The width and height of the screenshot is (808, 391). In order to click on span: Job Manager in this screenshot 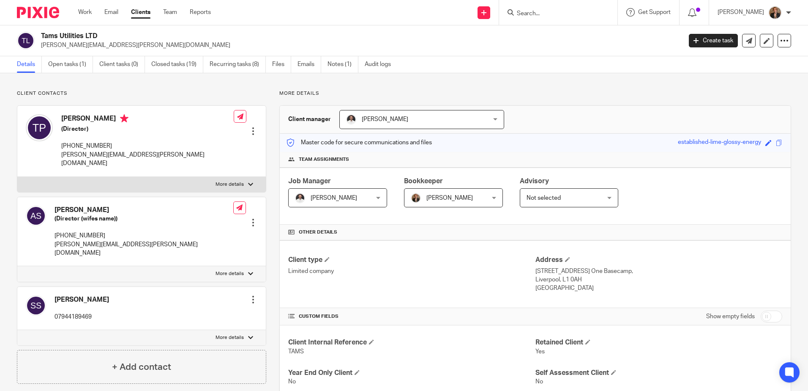, I will do `click(309, 181)`.